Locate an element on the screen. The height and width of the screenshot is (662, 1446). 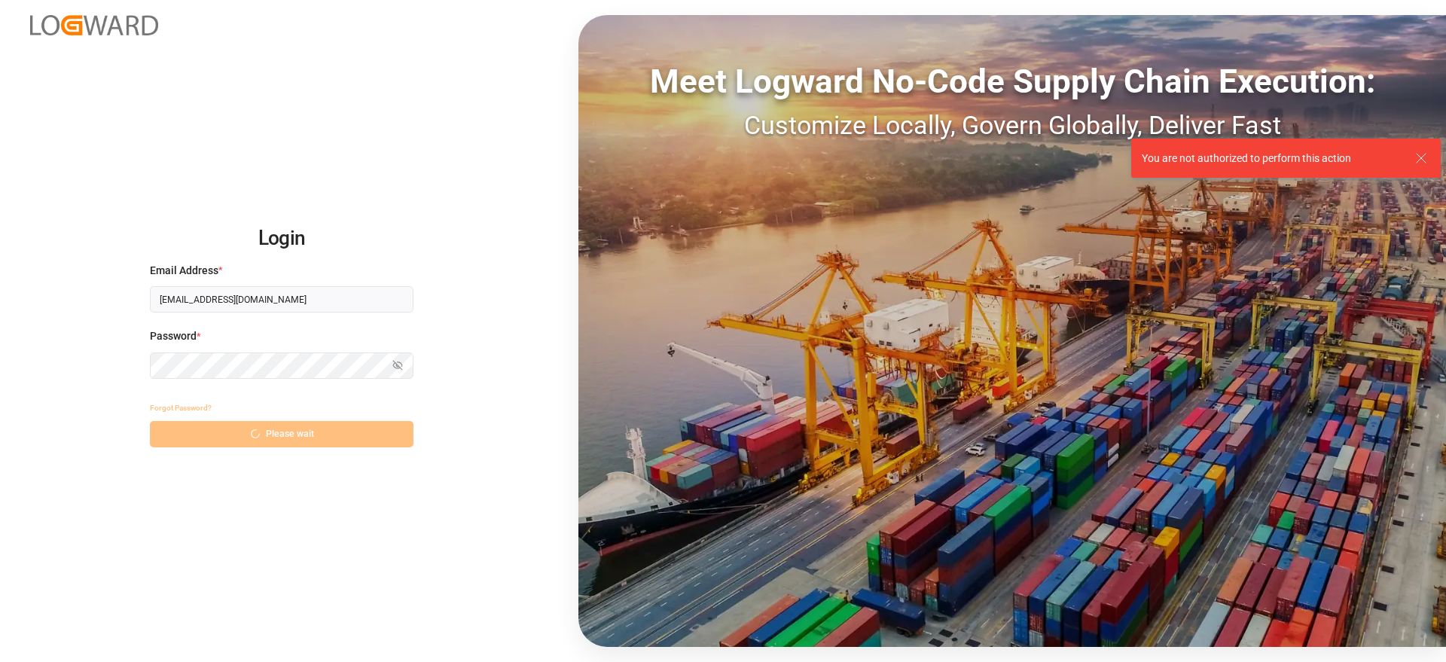
img: Logward_new_orange.png is located at coordinates (94, 25).